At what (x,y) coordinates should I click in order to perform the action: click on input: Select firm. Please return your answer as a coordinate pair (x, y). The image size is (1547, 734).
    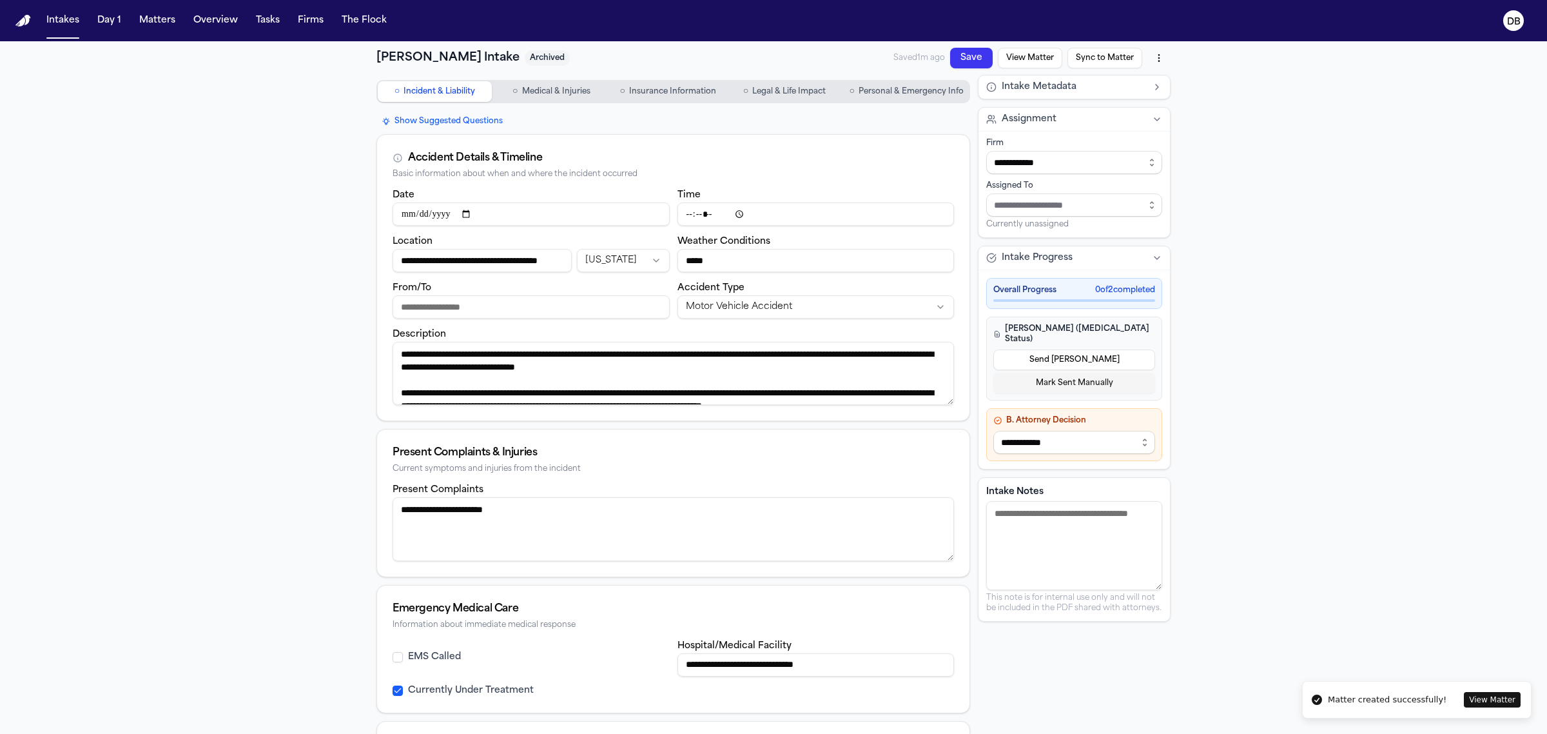
    Looking at the image, I should click on (1074, 162).